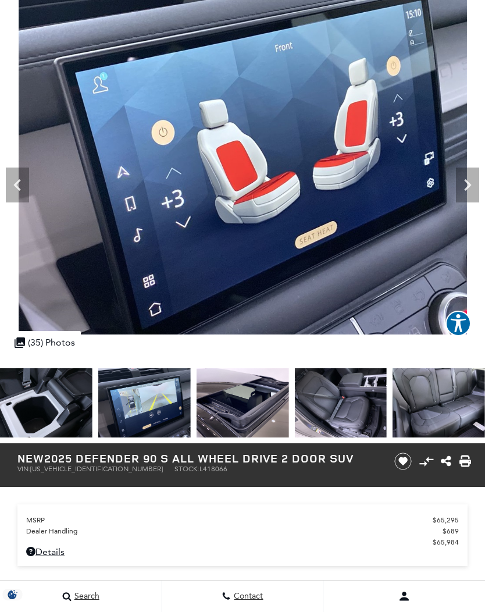  Describe the element at coordinates (243, 542) in the screenshot. I see `a: $65,984` at that location.